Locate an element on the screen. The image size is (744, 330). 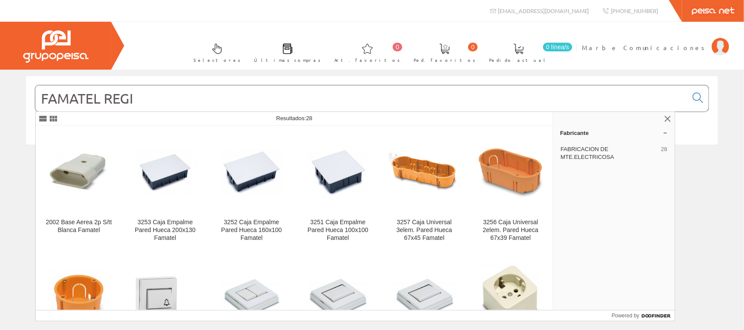
div: 3256 Caja Universal 2elem. Pared Hueca 67x39 Famatel is located at coordinates (510, 230).